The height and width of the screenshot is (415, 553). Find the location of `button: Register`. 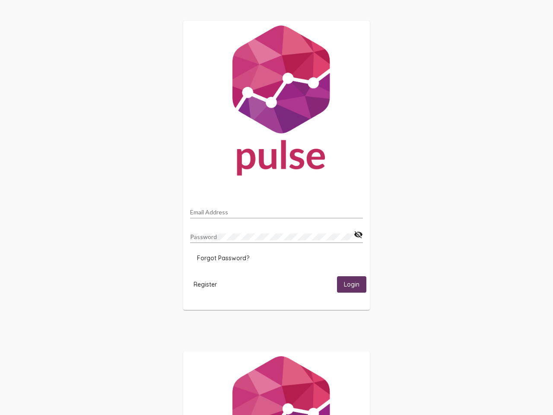

button: Register is located at coordinates (205, 284).